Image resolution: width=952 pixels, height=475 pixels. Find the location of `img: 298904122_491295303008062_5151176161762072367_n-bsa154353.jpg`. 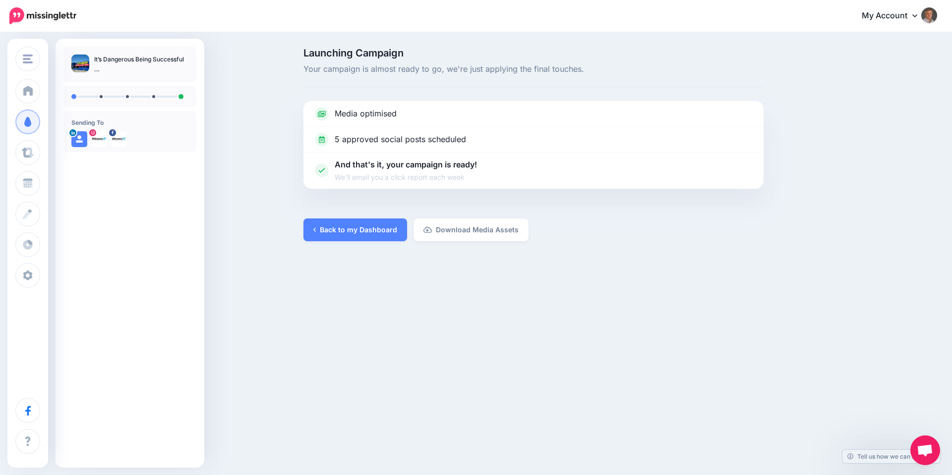

img: 298904122_491295303008062_5151176161762072367_n-bsa154353.jpg is located at coordinates (119, 139).